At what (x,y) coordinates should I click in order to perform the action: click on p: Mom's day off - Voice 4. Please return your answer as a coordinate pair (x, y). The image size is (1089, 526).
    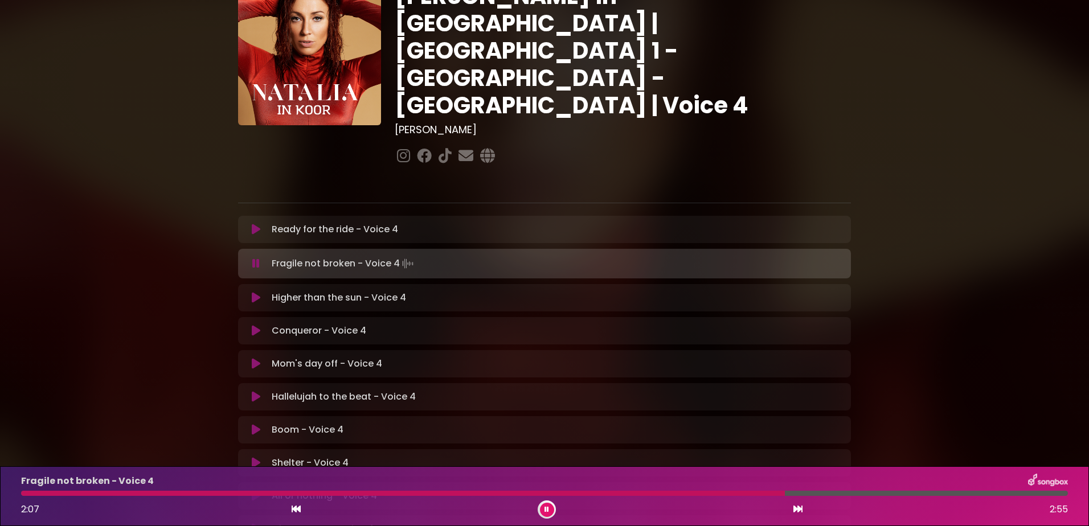
    Looking at the image, I should click on (327, 364).